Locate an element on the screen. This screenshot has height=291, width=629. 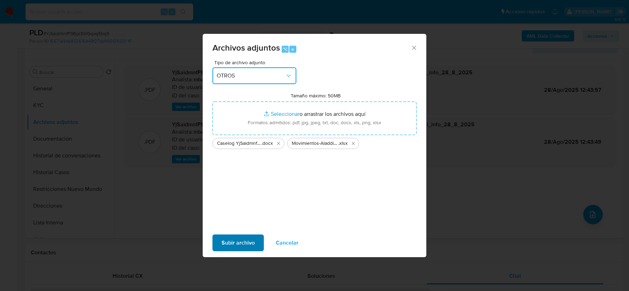
button: Eliminar Caselog YjSaidmnfF9BpI3WGqxq5bq5_2025_07_18_10_39_47.docx is located at coordinates (278, 144).